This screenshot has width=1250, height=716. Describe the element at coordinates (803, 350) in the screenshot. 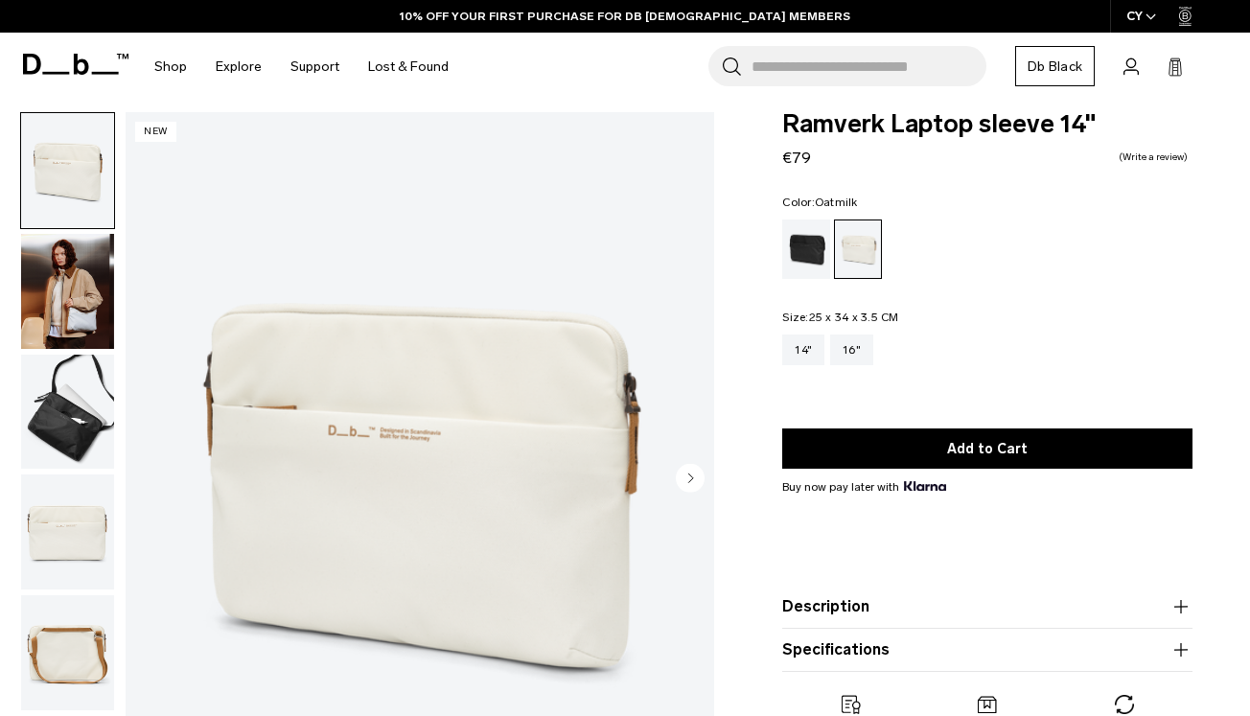

I see `a: 14"` at that location.